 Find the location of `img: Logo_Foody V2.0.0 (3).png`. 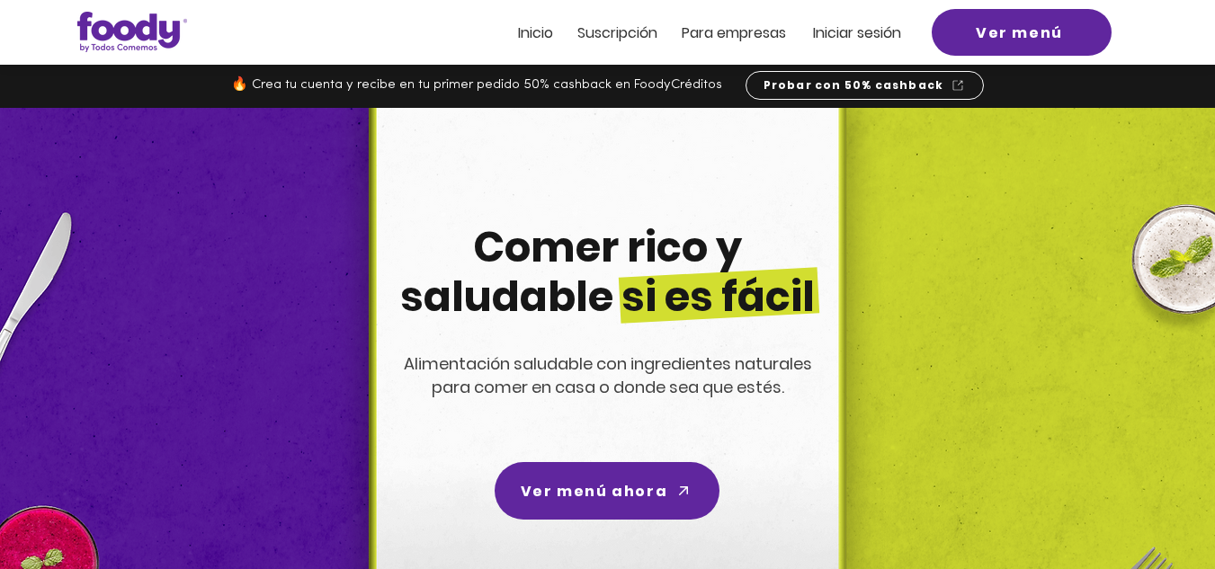

img: Logo_Foody V2.0.0 (3).png is located at coordinates (132, 31).